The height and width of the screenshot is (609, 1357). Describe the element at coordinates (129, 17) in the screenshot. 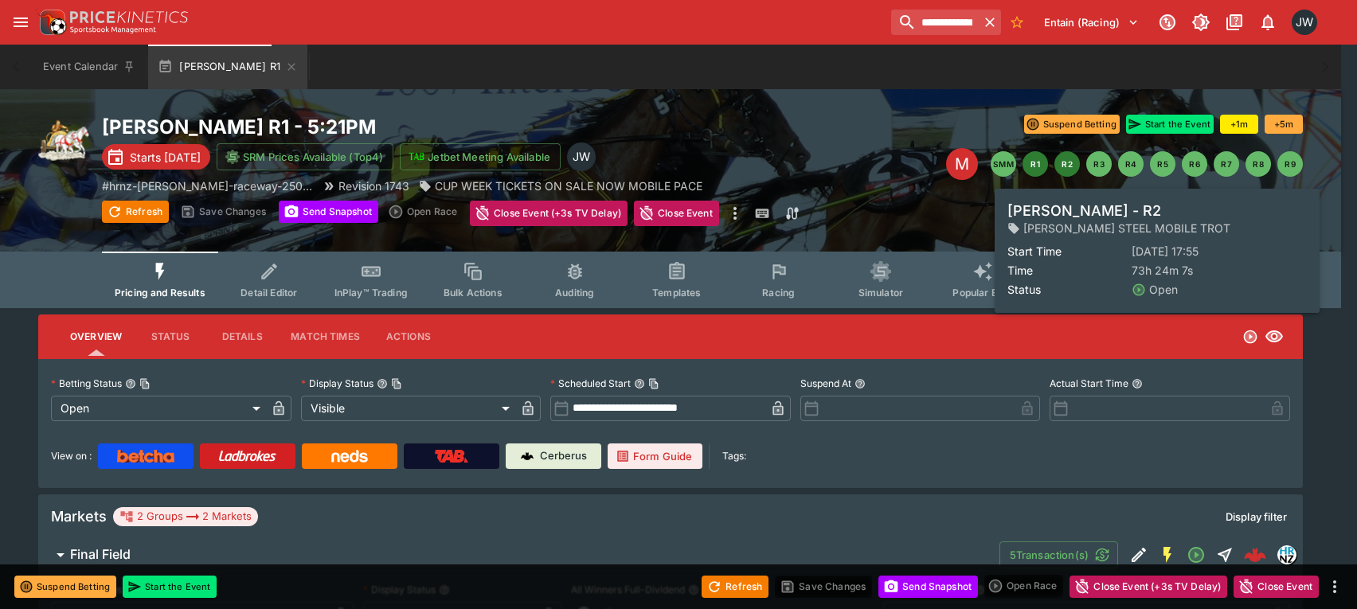

I see `img: PriceKinetics` at that location.